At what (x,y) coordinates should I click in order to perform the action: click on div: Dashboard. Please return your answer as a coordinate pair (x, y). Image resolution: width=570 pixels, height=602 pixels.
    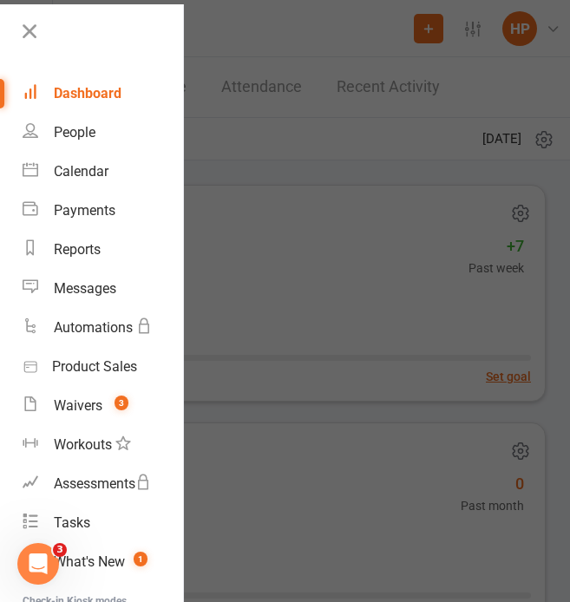
    Looking at the image, I should click on (88, 93).